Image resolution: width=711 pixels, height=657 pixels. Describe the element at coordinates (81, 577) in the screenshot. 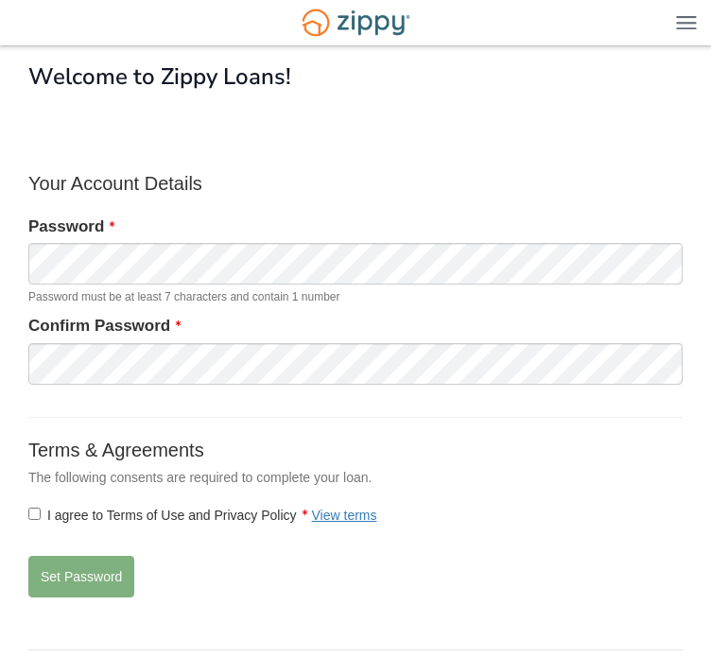

I see `button: Set Password` at that location.